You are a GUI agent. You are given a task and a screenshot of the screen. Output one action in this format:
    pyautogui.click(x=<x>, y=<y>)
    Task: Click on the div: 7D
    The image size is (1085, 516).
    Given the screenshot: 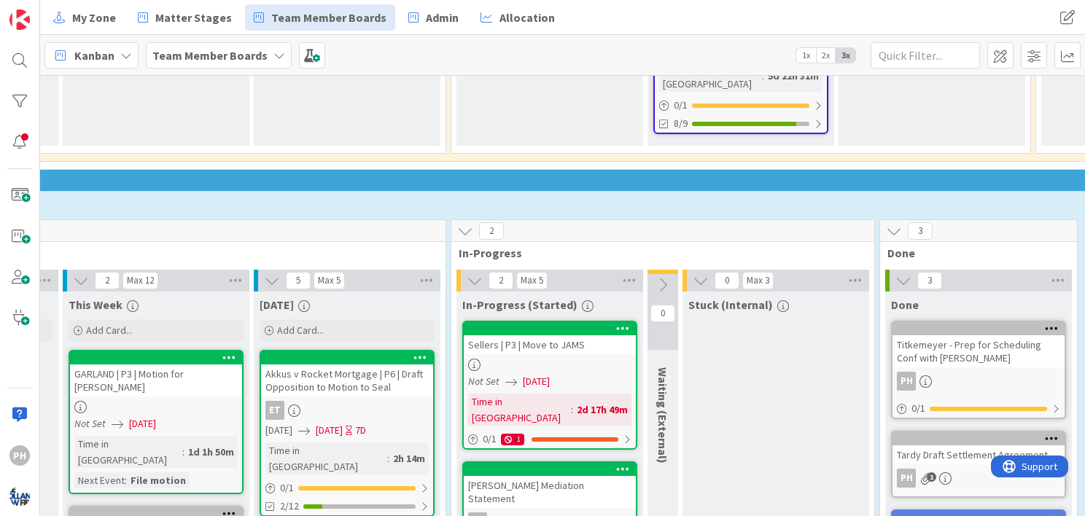 What is the action you would take?
    pyautogui.click(x=360, y=430)
    